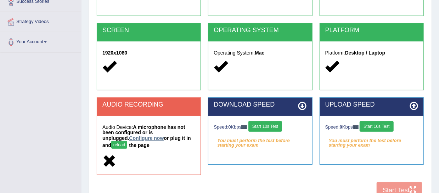 Image resolution: width=439 pixels, height=193 pixels. I want to click on h2: PLATFORM, so click(372, 30).